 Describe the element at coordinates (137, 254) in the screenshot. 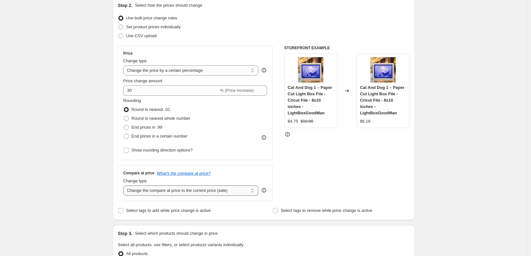

I see `span: All products` at that location.